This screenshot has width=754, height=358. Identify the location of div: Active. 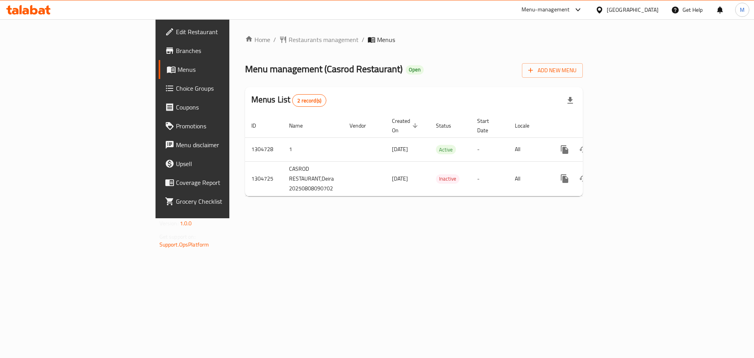
(446, 150).